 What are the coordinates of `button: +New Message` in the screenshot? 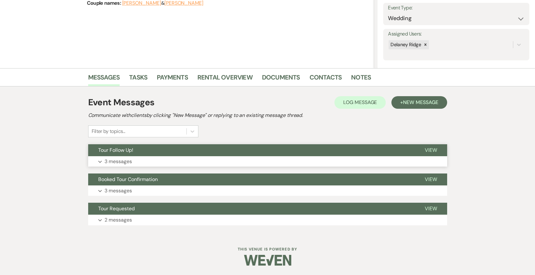 It's located at (419, 103).